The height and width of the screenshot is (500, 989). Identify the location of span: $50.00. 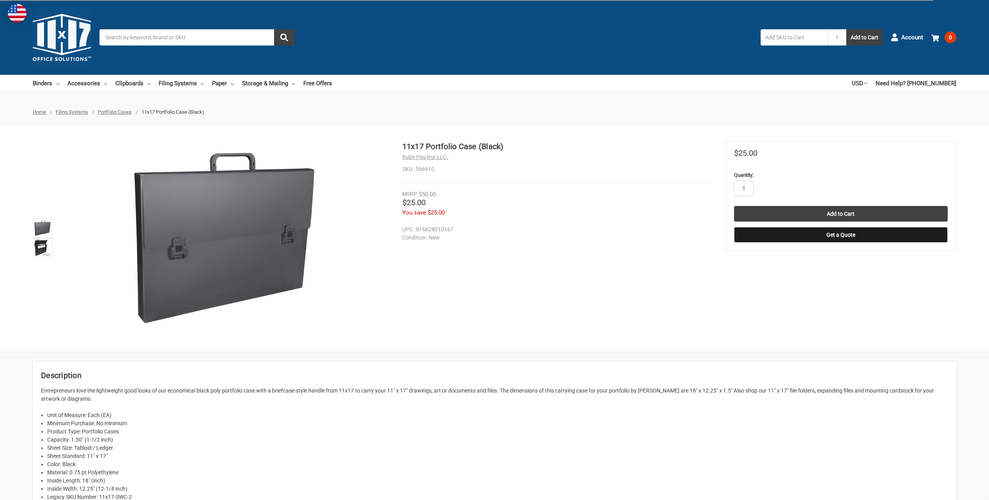
(427, 194).